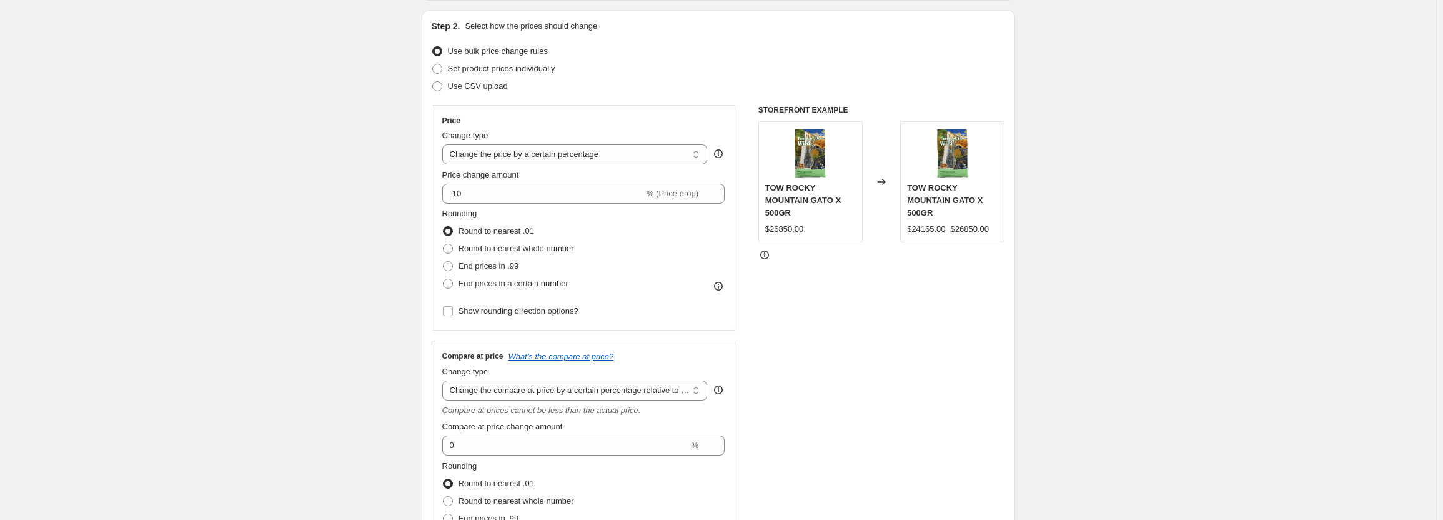 This screenshot has width=1443, height=520. Describe the element at coordinates (531, 26) in the screenshot. I see `p: Select how the prices should change` at that location.